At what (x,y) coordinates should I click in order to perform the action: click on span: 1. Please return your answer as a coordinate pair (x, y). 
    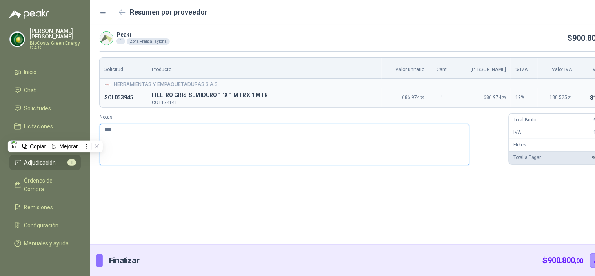
    Looking at the image, I should click on (72, 162).